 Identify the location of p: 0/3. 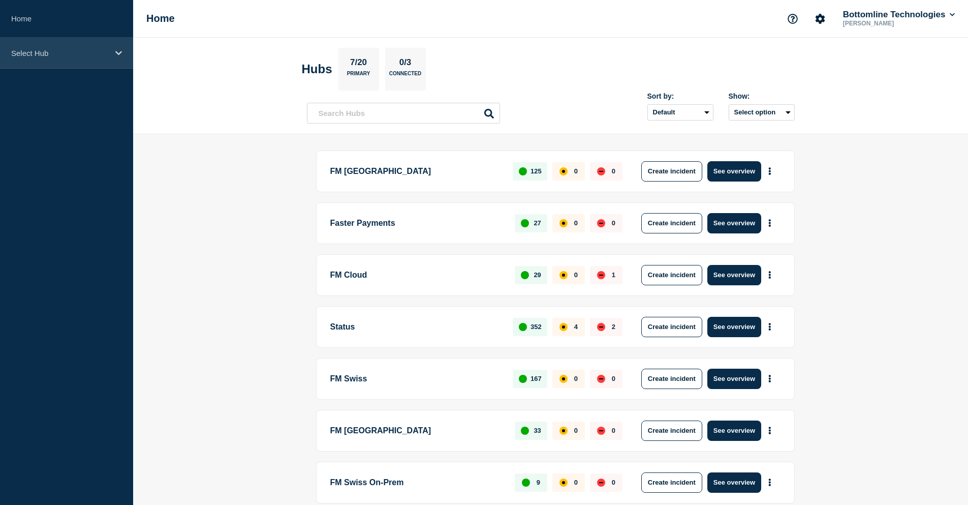
(405, 64).